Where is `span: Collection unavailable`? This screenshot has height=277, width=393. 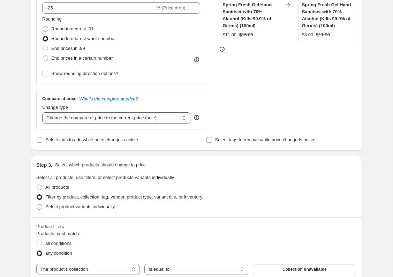 span: Collection unavailable is located at coordinates (304, 269).